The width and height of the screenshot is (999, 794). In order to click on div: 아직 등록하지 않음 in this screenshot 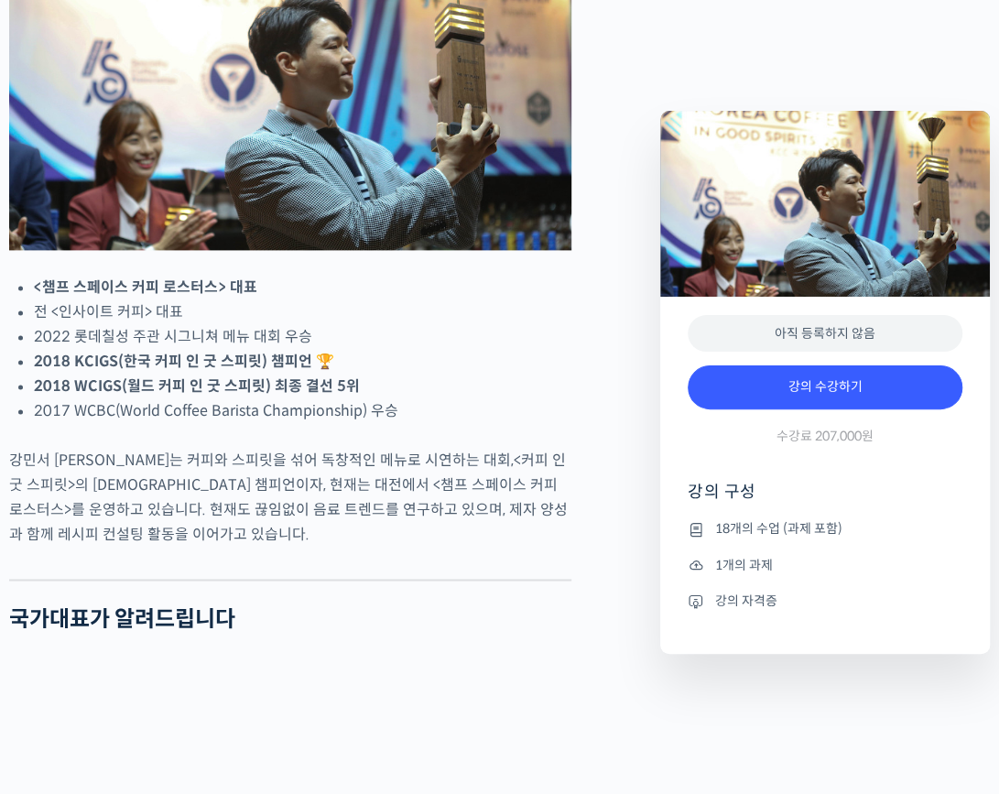, I will do `click(825, 333)`.